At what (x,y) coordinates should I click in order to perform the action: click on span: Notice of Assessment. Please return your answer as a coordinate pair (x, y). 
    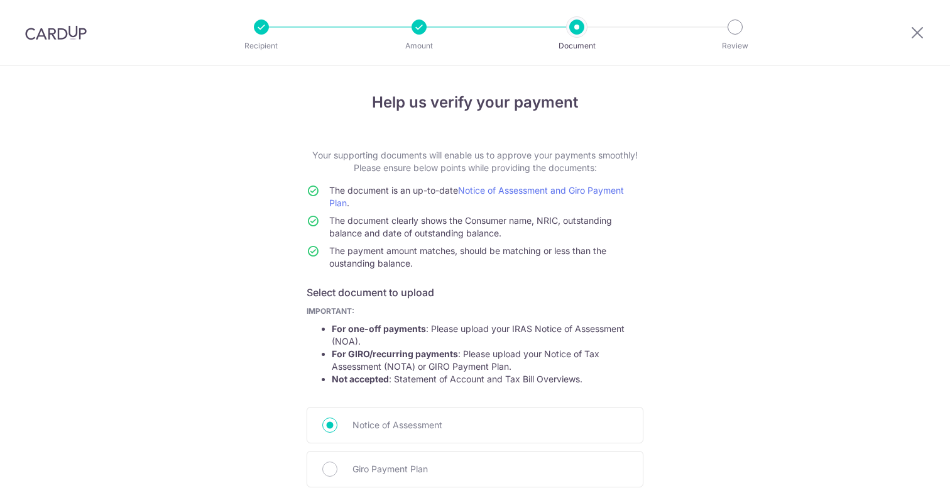
    Looking at the image, I should click on (490, 425).